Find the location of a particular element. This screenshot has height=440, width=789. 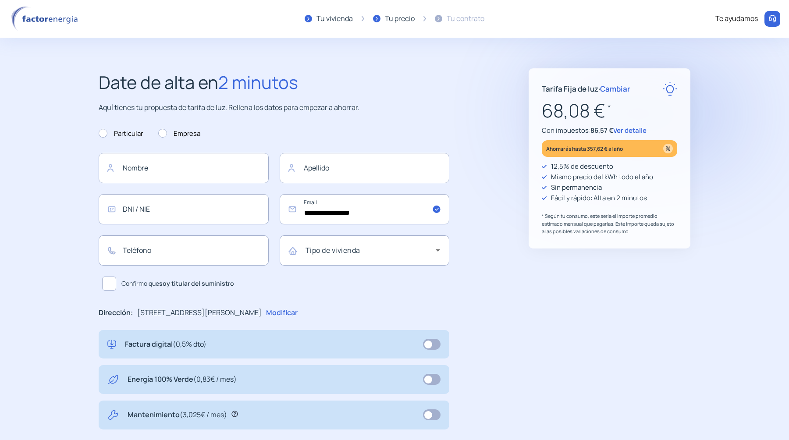

label: Empresa is located at coordinates (179, 134).